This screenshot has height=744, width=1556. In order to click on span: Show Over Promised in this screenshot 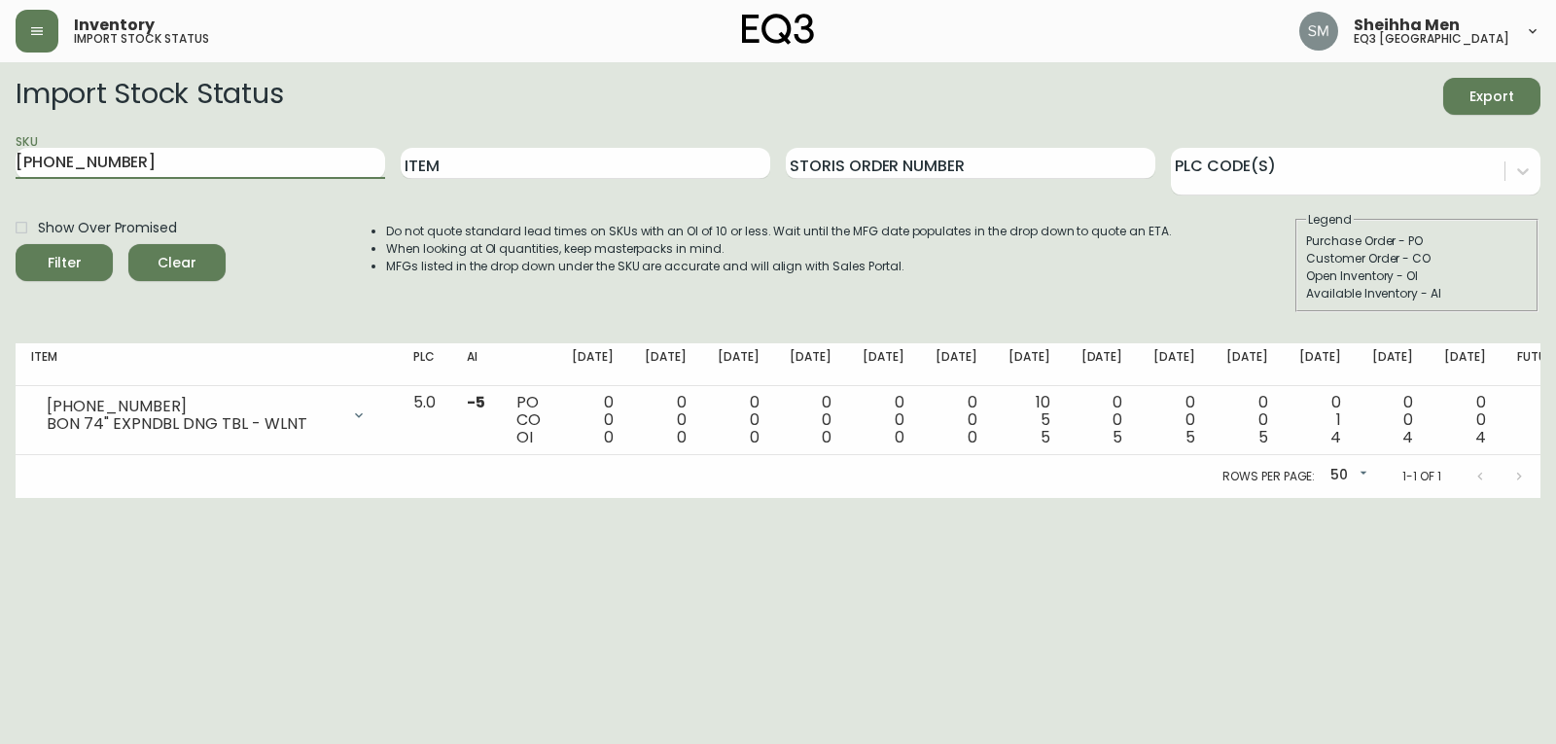, I will do `click(107, 228)`.